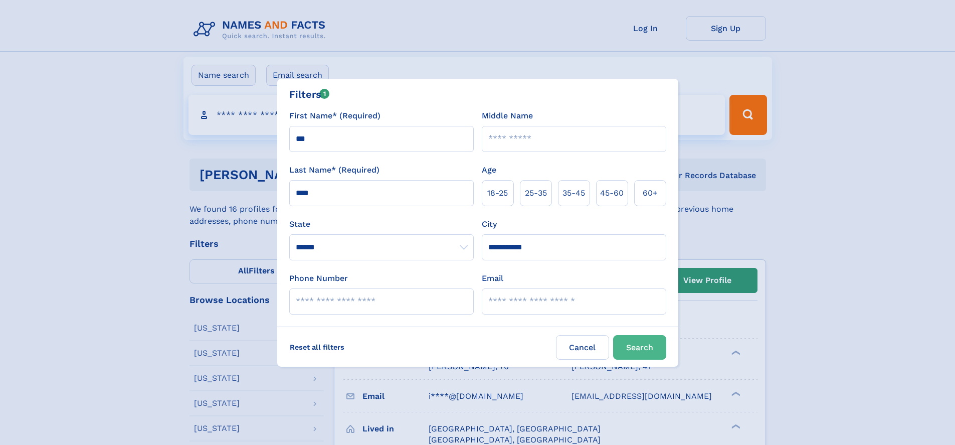  What do you see at coordinates (489, 170) in the screenshot?
I see `label: Age` at bounding box center [489, 170].